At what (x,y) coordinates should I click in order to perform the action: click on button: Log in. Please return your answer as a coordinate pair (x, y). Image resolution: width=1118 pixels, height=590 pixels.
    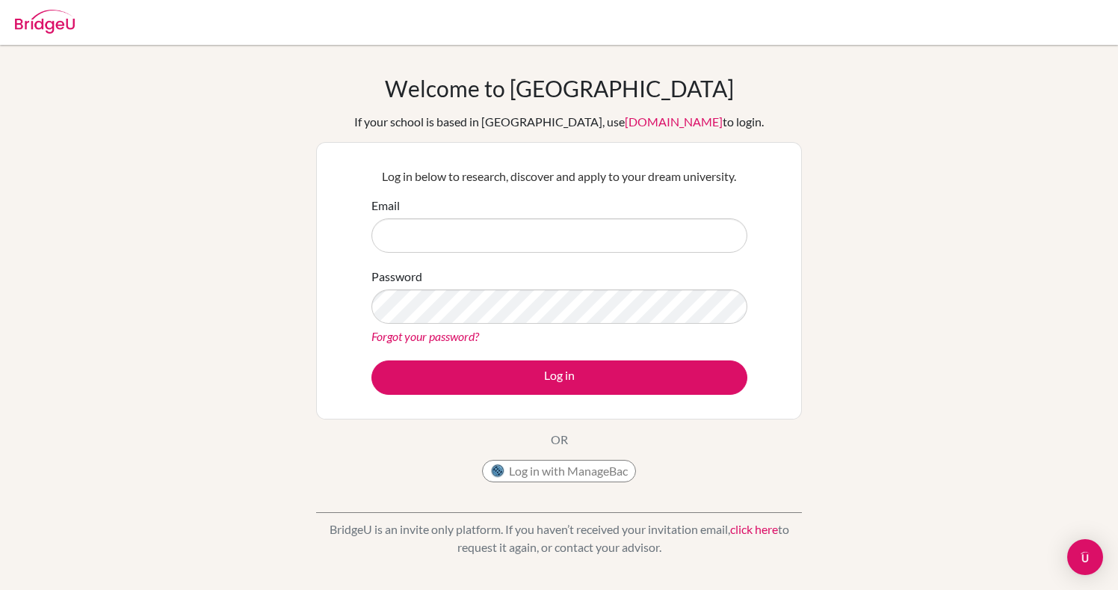
    Looking at the image, I should click on (559, 377).